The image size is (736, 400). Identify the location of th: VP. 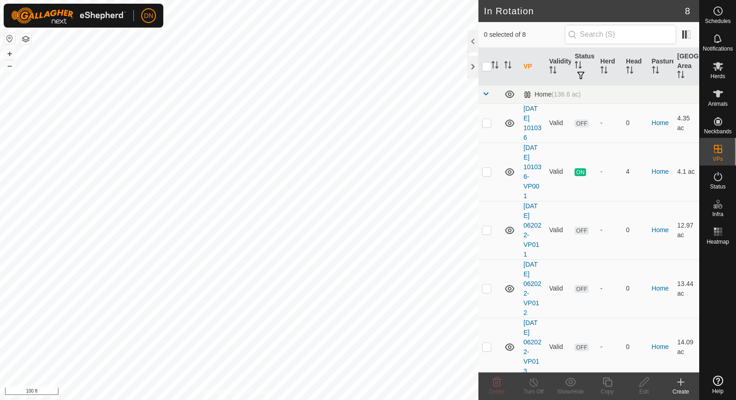
(532, 67).